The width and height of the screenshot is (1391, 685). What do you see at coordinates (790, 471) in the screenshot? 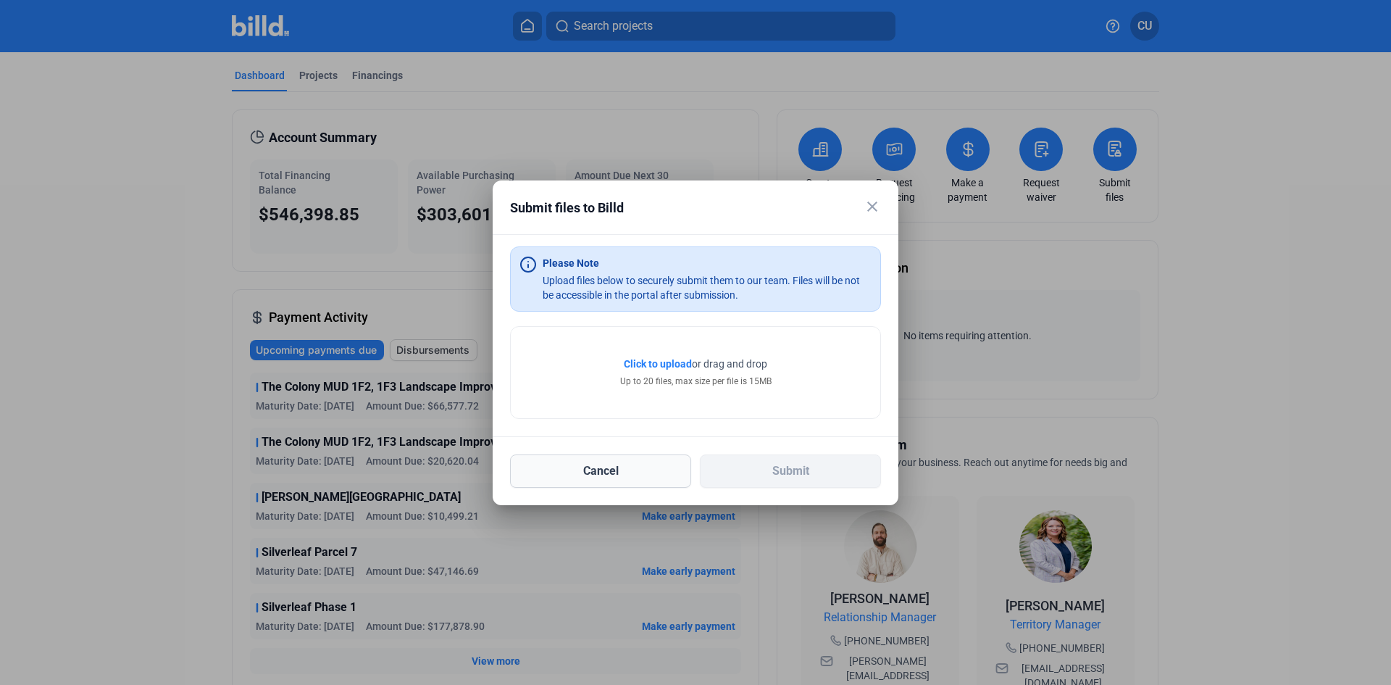
I see `button: Submit` at bounding box center [790, 471].